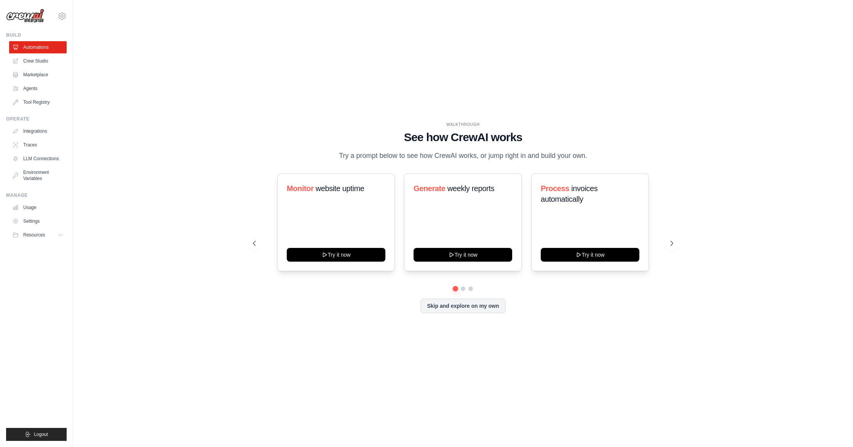 The width and height of the screenshot is (853, 447). I want to click on div: Manage, so click(36, 195).